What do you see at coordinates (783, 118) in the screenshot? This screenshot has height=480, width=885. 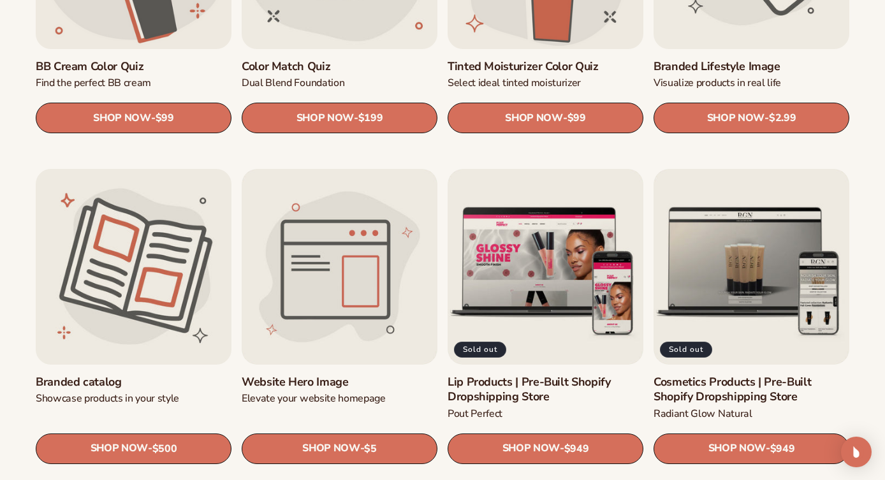 I see `span: $2.99` at bounding box center [783, 118].